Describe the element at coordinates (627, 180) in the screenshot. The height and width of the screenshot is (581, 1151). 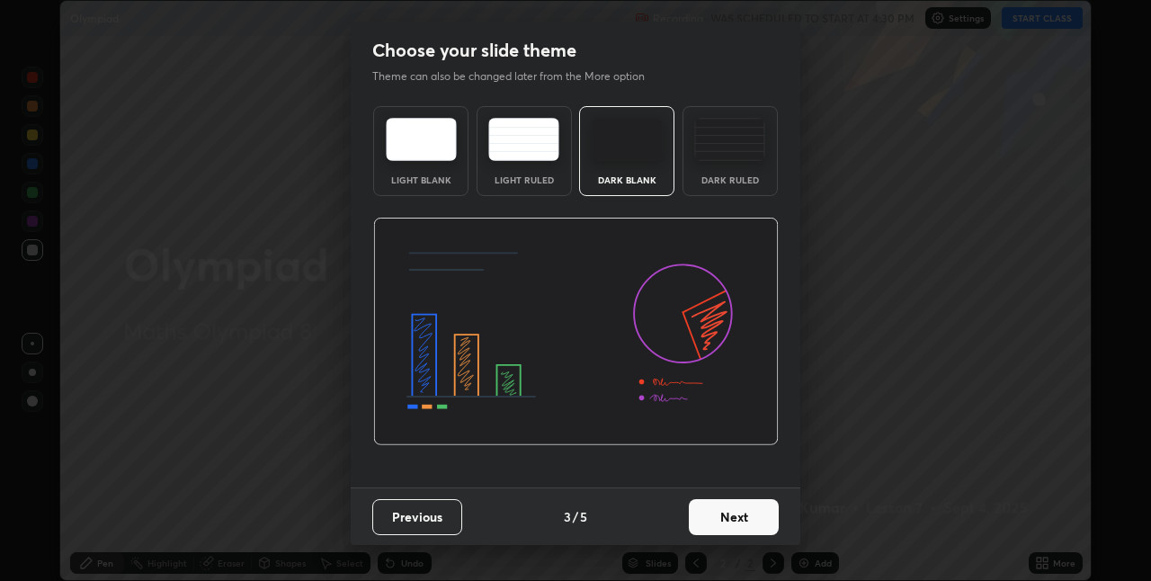
I see `div: Dark Blank` at that location.